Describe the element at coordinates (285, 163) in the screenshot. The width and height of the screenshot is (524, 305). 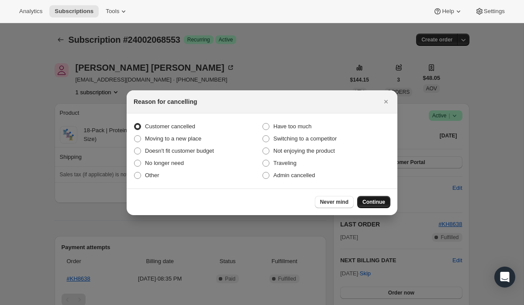
I see `span: Traveling` at that location.